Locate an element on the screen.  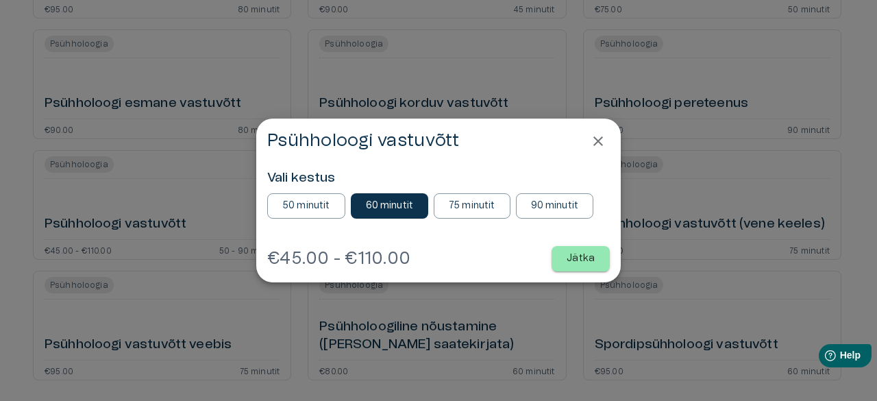
p: 50 minutit is located at coordinates (306, 206).